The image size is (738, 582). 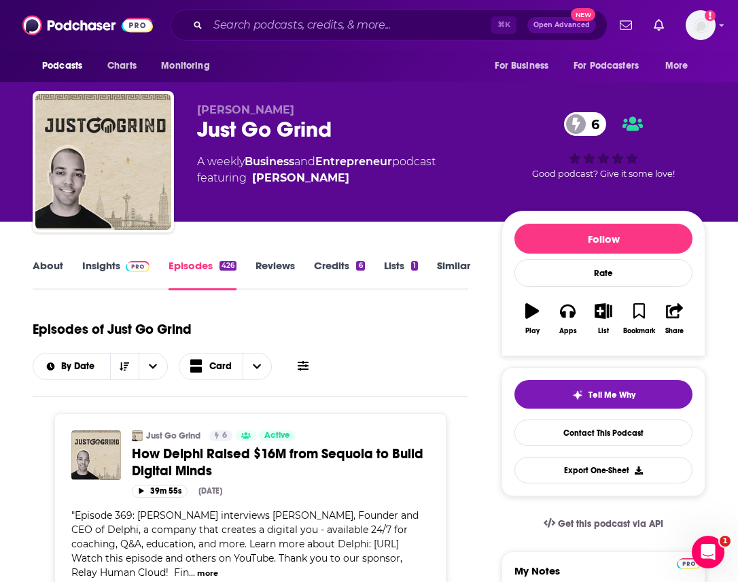 What do you see at coordinates (220, 366) in the screenshot?
I see `span: Card` at bounding box center [220, 366].